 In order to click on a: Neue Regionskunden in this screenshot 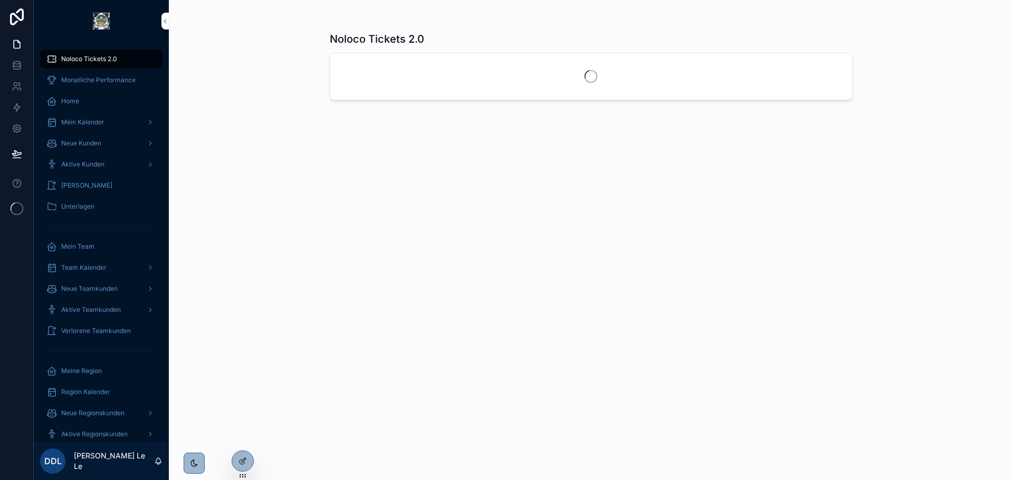, I will do `click(101, 413)`.